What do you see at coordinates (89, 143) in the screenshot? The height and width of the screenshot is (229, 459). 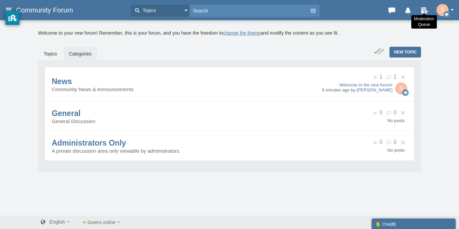 I see `a: Administrators Only` at bounding box center [89, 143].